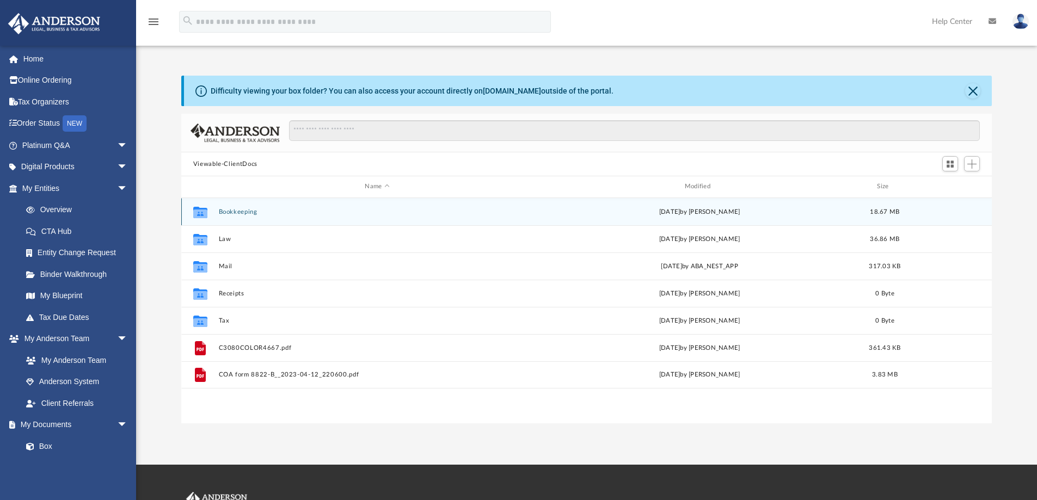  I want to click on div: Size, so click(884, 187).